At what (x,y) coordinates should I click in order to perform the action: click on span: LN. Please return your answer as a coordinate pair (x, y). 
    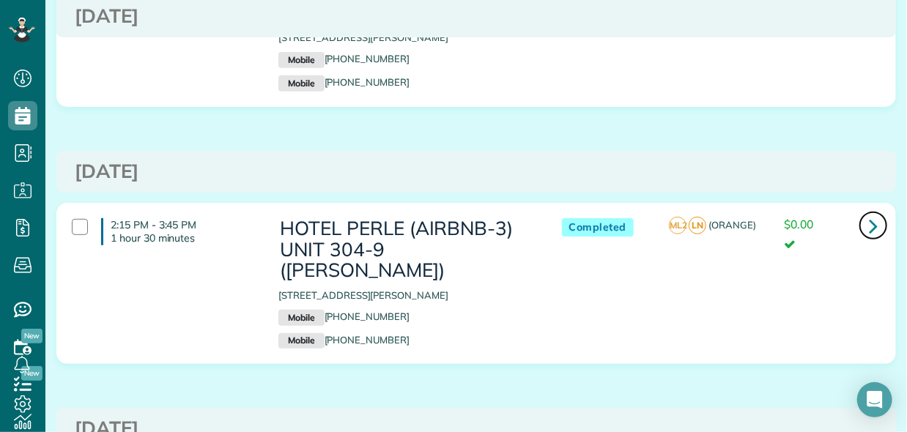
    Looking at the image, I should click on (698, 226).